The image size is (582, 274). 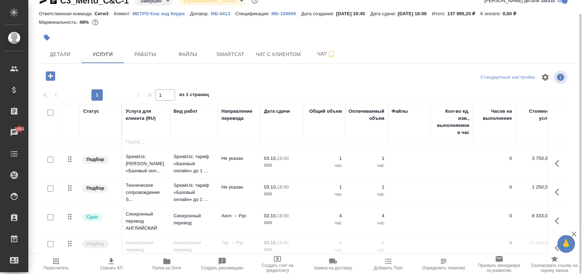 What do you see at coordinates (239, 216) in the screenshot?
I see `p: Англ → Рус` at bounding box center [239, 216].